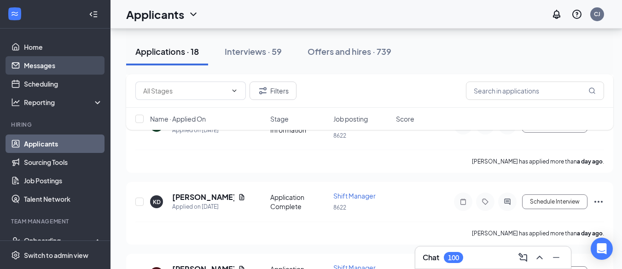 This screenshot has width=622, height=269. What do you see at coordinates (507, 201) in the screenshot?
I see `svg: ActiveChat` at bounding box center [507, 201].